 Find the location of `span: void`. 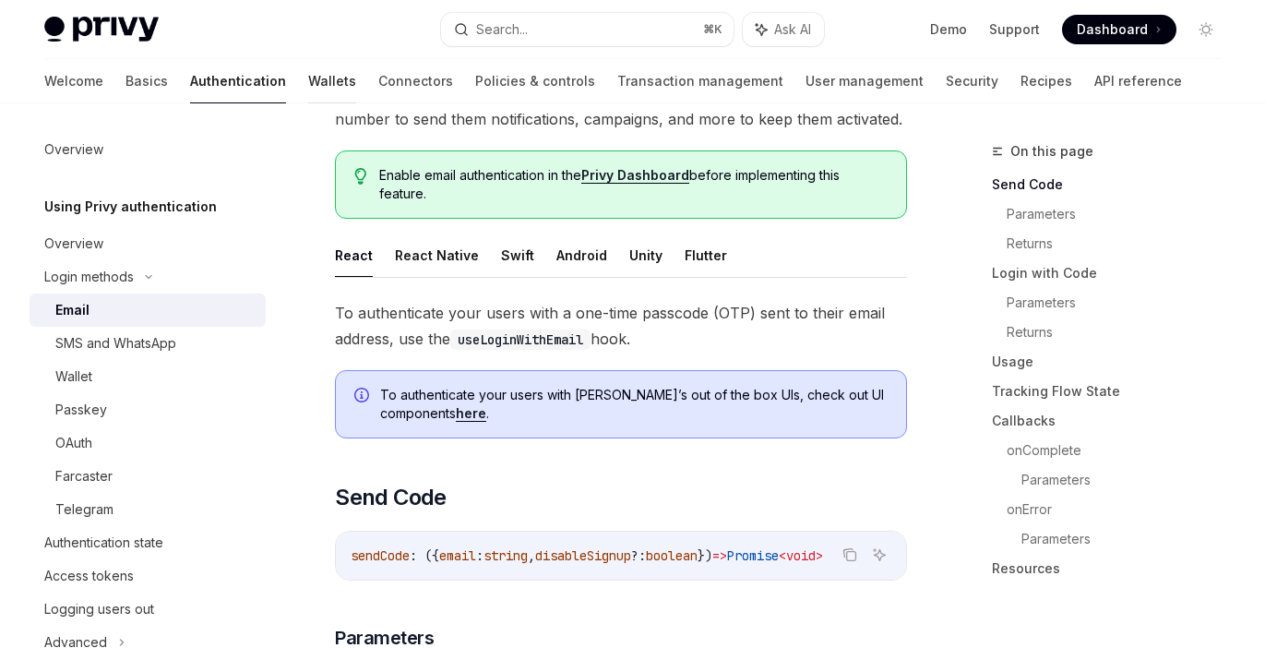

span: void is located at coordinates (801, 555).